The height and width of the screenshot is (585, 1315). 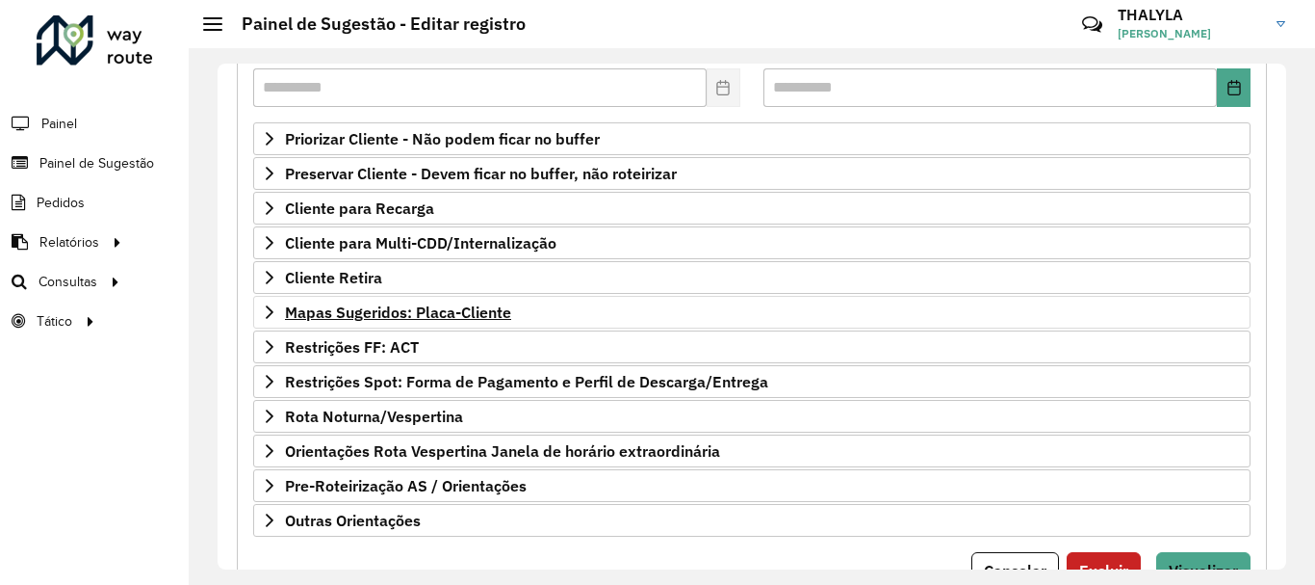 I want to click on a: Rota Noturna/Vespertina, so click(x=752, y=416).